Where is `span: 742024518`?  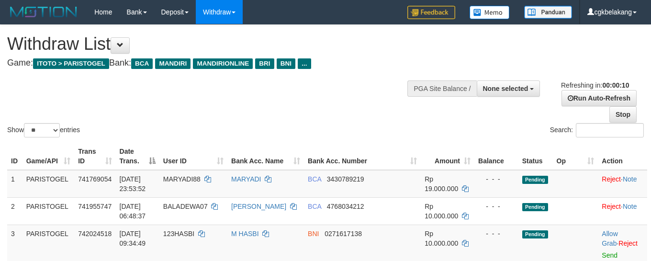 span: 742024518 is located at coordinates (95, 234).